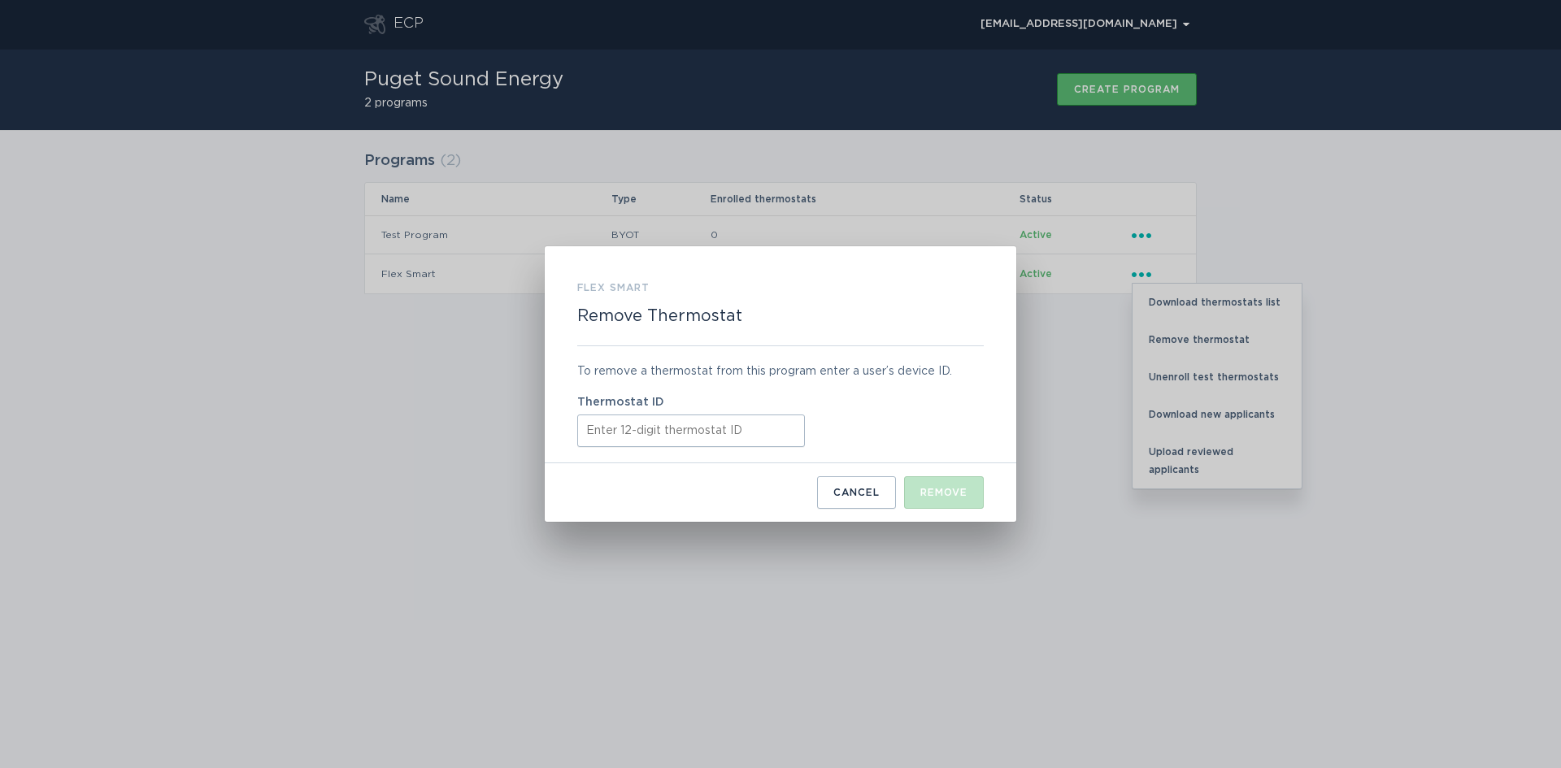  Describe the element at coordinates (944, 493) in the screenshot. I see `button: Remove` at that location.